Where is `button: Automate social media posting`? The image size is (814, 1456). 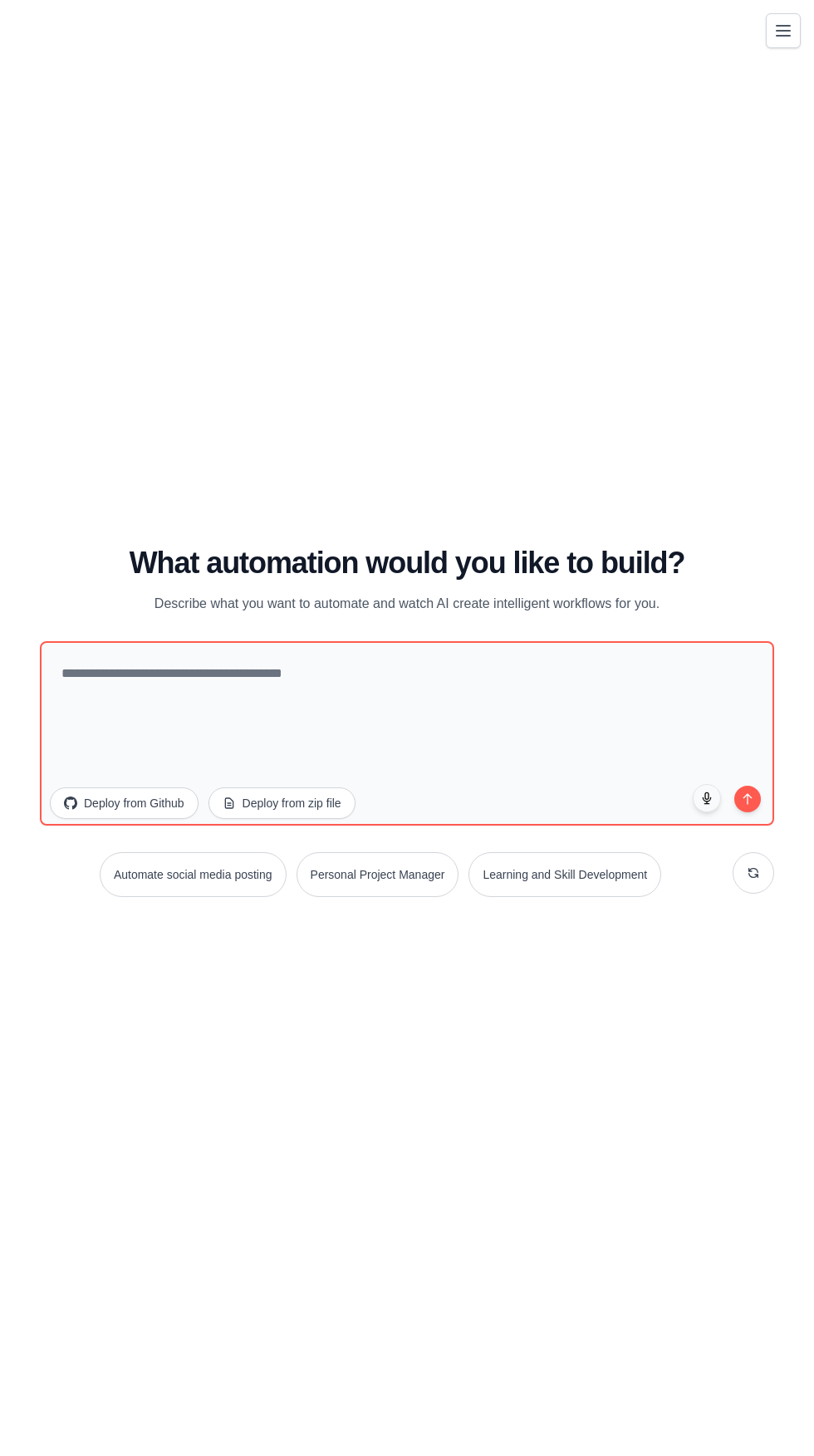 button: Automate social media posting is located at coordinates (192, 874).